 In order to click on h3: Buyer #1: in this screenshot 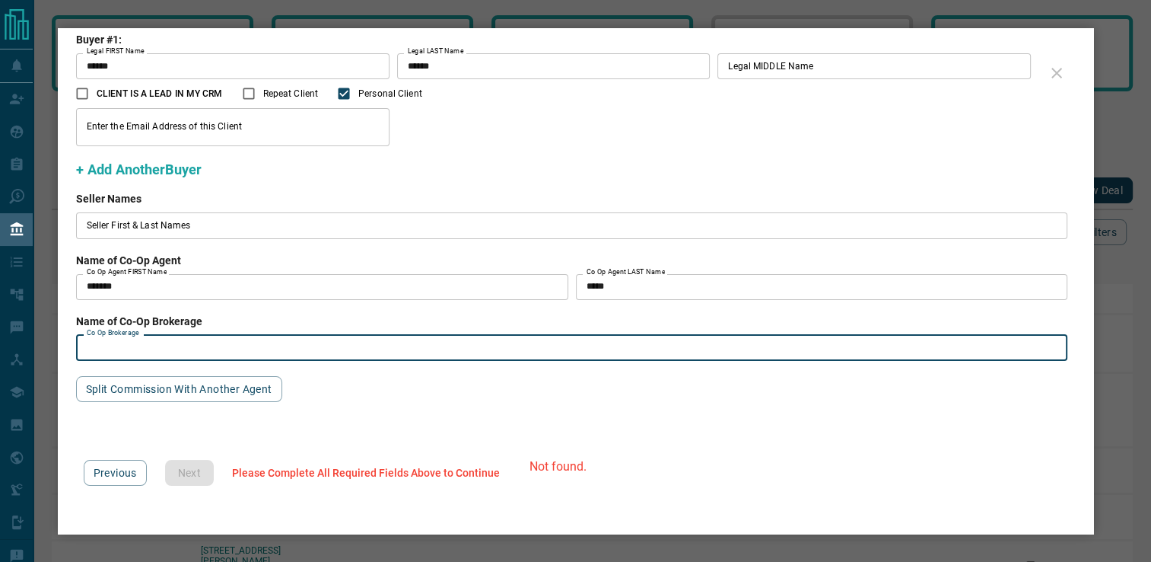, I will do `click(558, 40)`.